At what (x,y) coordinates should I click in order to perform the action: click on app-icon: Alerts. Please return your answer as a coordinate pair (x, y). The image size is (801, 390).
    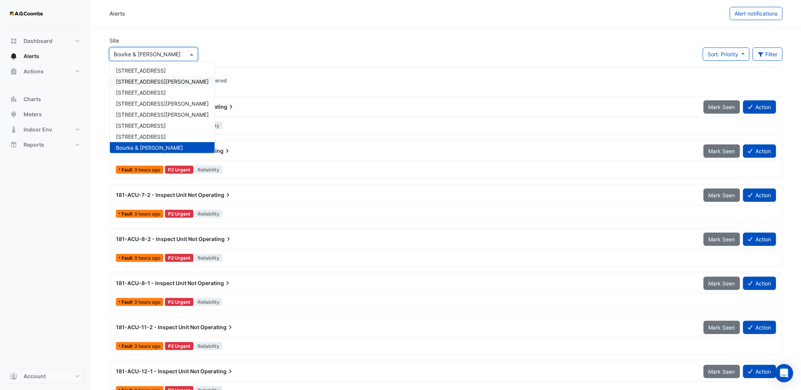
    Looking at the image, I should click on (14, 56).